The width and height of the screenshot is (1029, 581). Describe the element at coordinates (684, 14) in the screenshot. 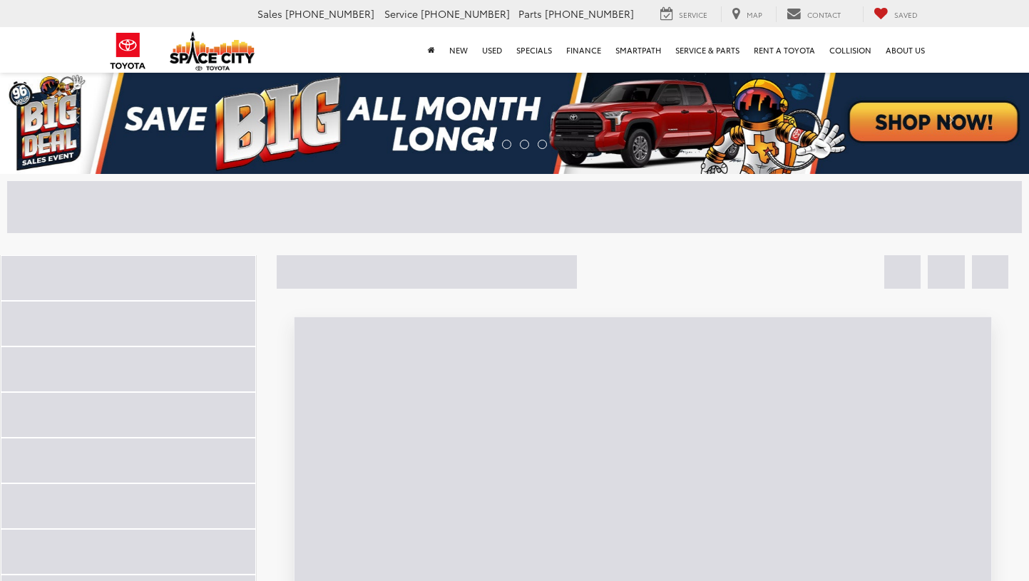

I see `a: Service` at that location.